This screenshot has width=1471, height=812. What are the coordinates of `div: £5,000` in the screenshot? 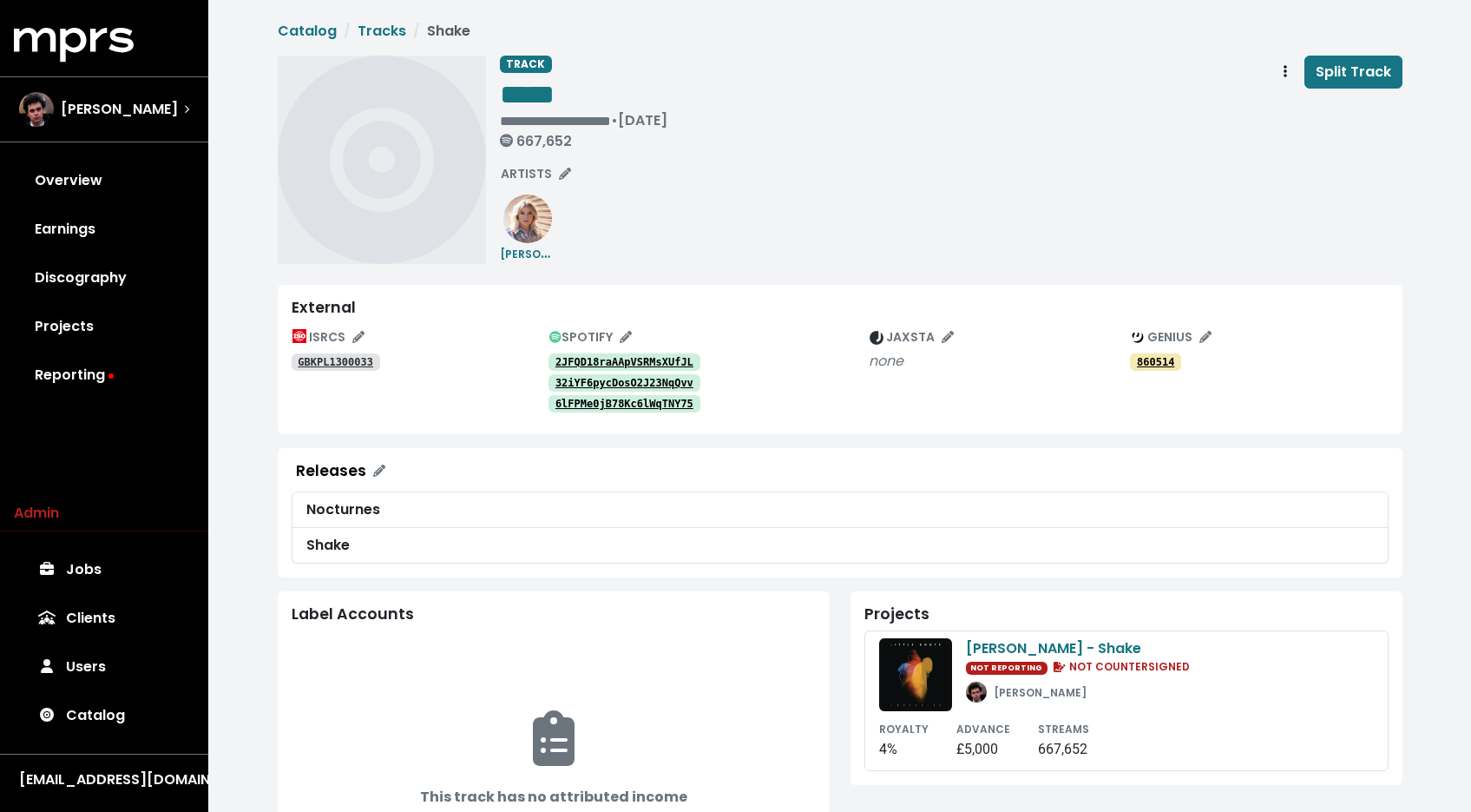 It's located at (984, 749).